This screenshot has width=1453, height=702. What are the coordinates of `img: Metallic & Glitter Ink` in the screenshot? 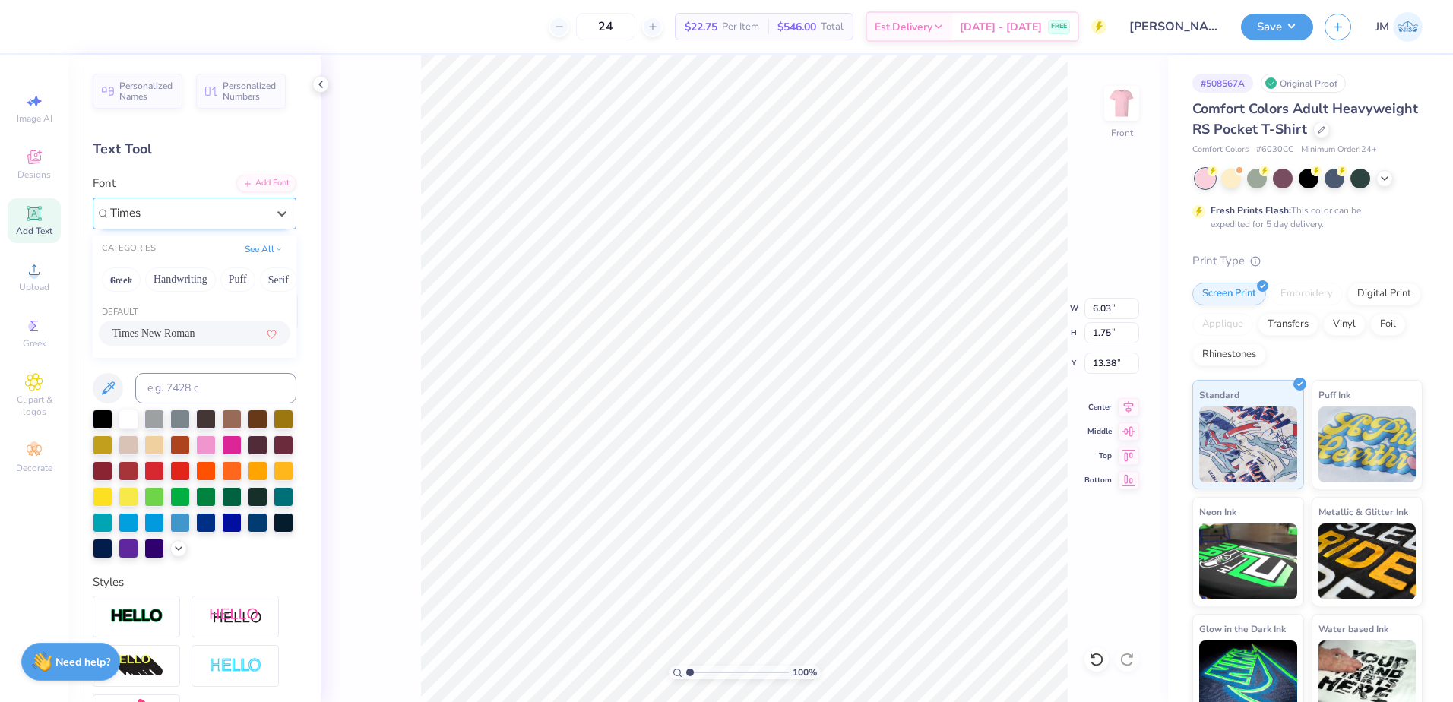 It's located at (1367, 562).